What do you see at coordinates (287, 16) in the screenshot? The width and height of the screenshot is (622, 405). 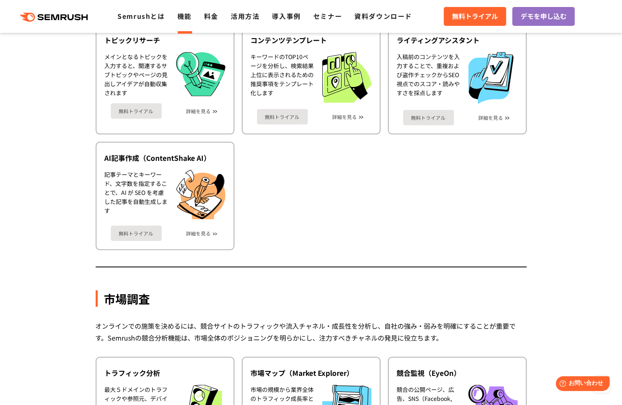 I see `a: 導入事例` at bounding box center [287, 16].